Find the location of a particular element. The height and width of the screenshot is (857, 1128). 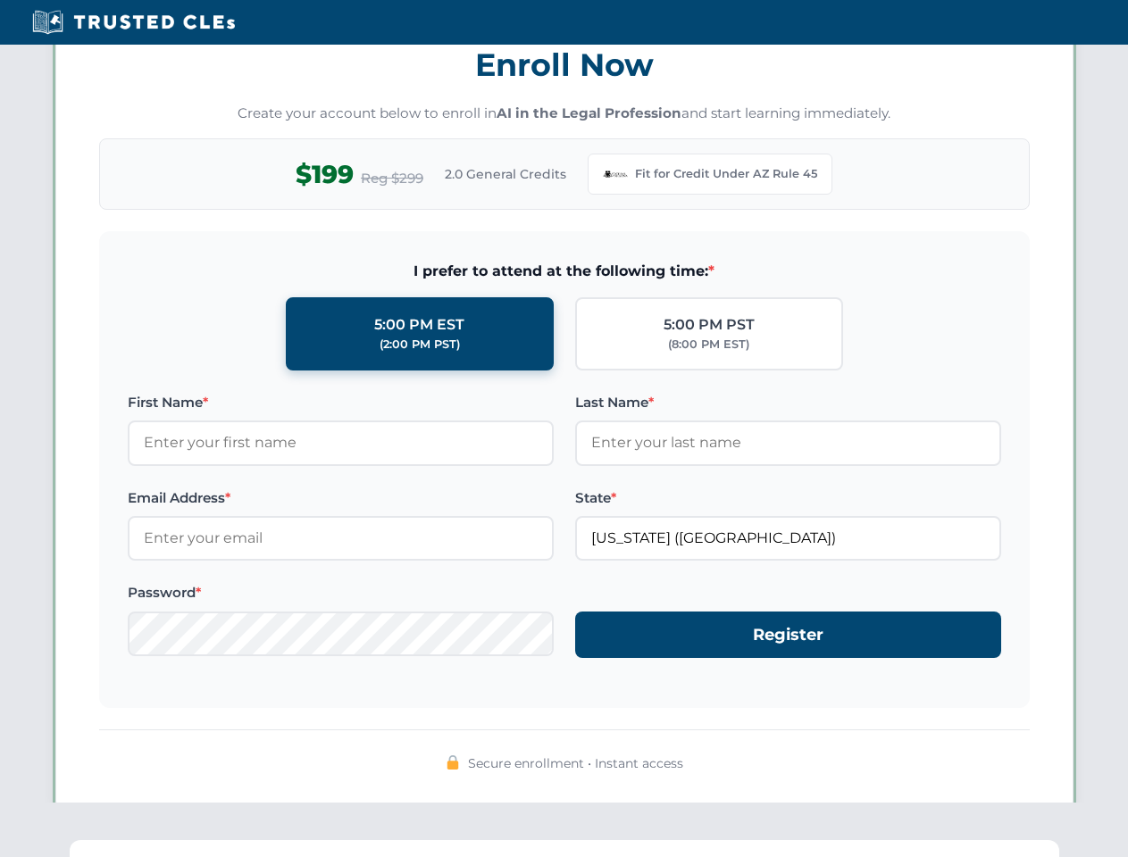

label: Password is located at coordinates (340, 593).